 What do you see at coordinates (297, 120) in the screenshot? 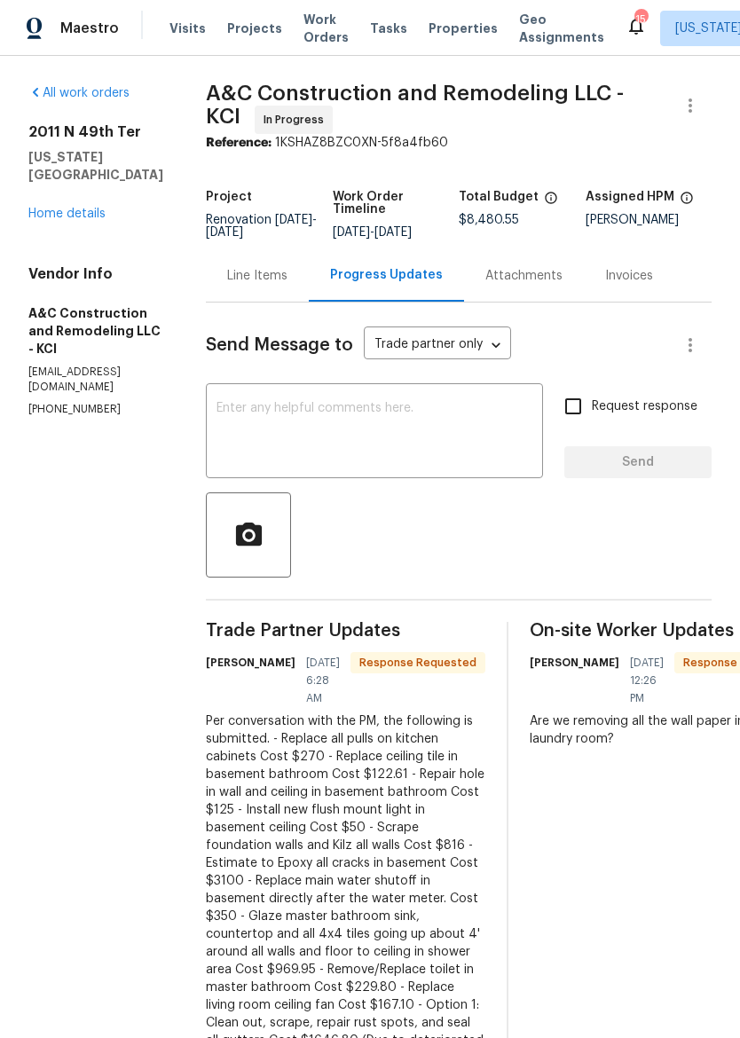
I see `span: In Progress` at bounding box center [297, 120].